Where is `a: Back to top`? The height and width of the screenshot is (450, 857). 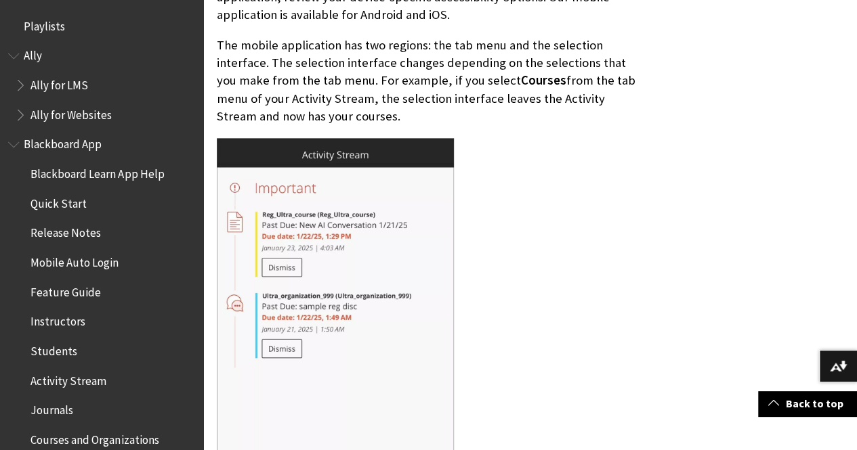
a: Back to top is located at coordinates (807, 404).